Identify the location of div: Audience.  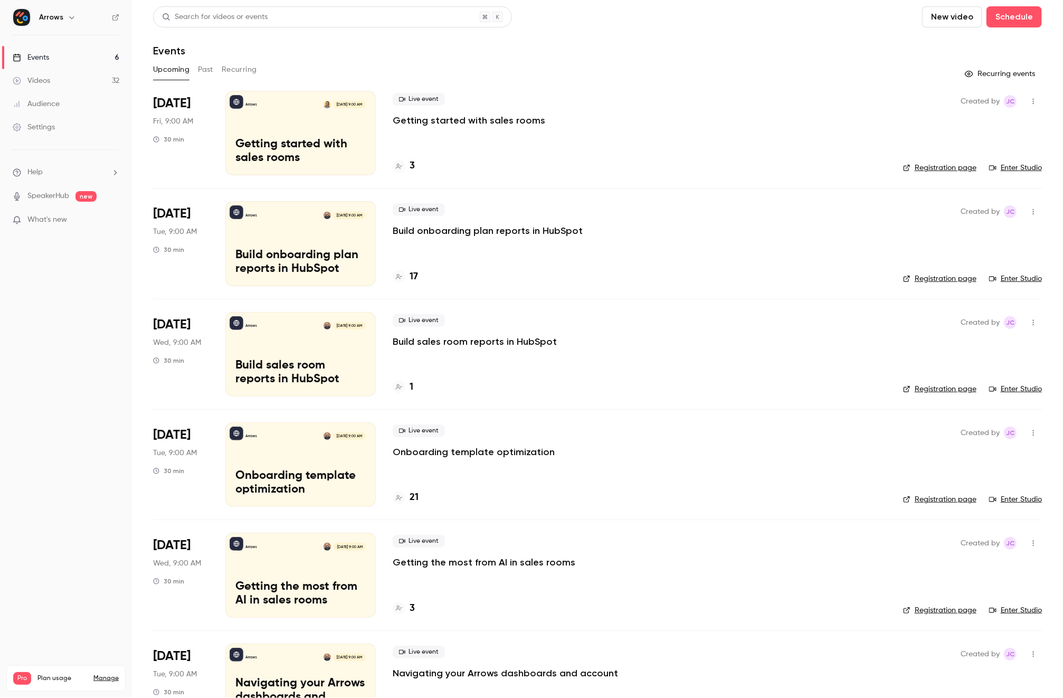
(36, 104).